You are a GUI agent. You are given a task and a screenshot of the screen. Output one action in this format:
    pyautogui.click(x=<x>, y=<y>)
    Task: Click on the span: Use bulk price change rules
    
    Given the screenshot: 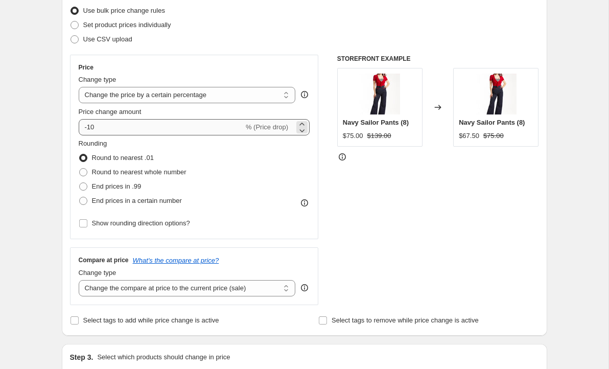 What is the action you would take?
    pyautogui.click(x=124, y=10)
    